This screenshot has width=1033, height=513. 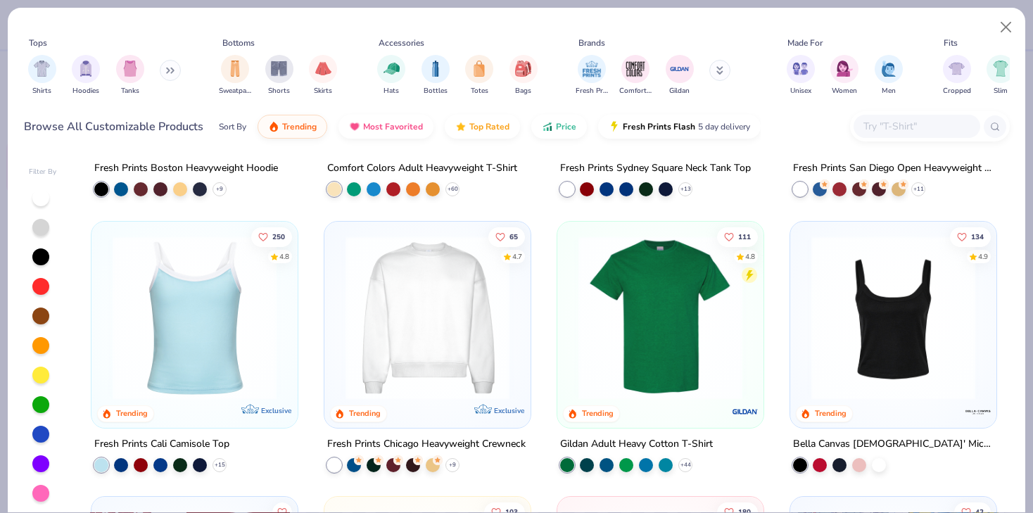 What do you see at coordinates (479, 91) in the screenshot?
I see `span: Totes` at bounding box center [479, 91].